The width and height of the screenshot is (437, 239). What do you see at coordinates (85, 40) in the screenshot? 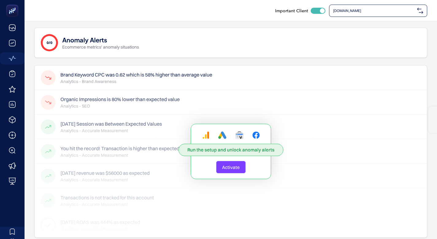
I see `h1: Anomaly Alerts` at bounding box center [85, 40].